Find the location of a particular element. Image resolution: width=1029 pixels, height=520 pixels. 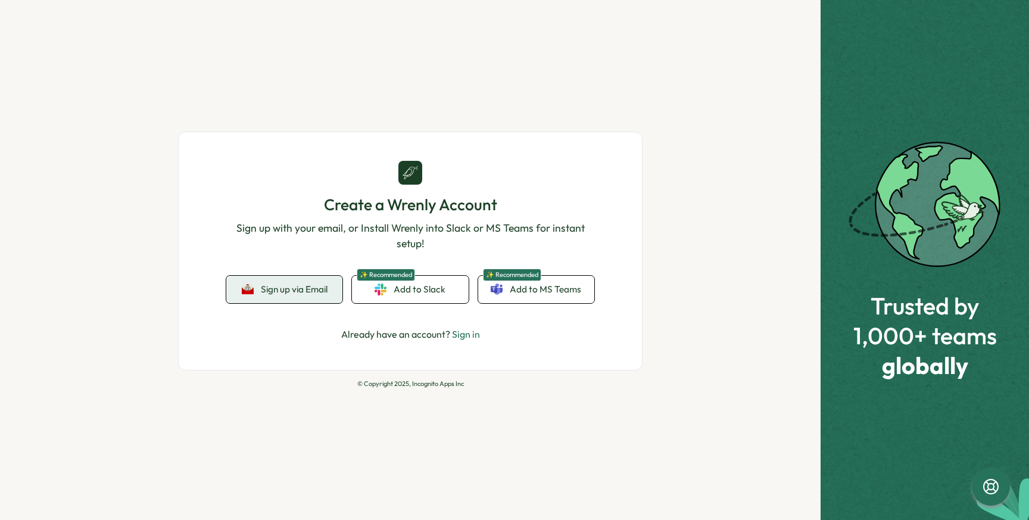

span: Add to MS Teams is located at coordinates (546, 290).